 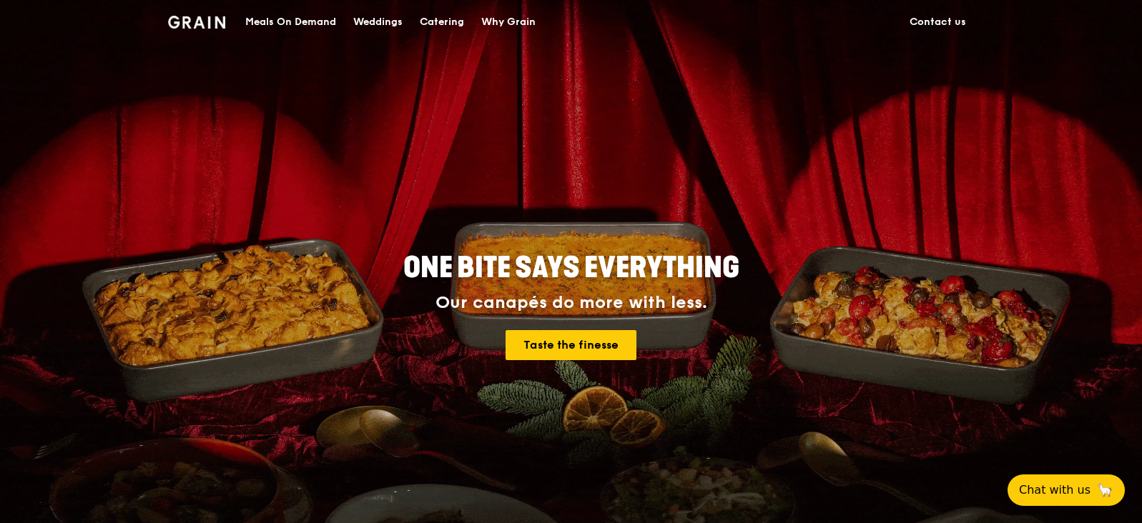 What do you see at coordinates (1066, 490) in the screenshot?
I see `button: Chat with us🦙` at bounding box center [1066, 490].